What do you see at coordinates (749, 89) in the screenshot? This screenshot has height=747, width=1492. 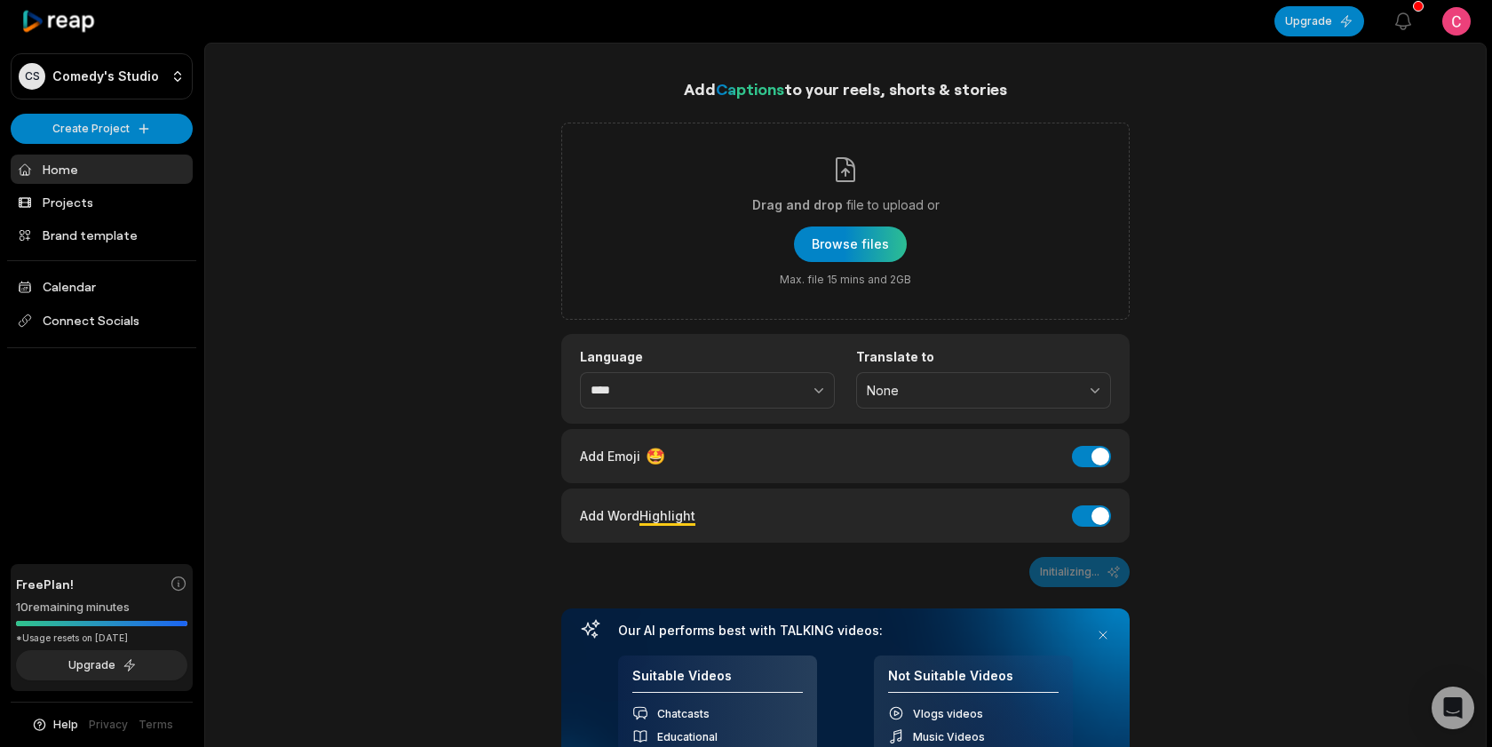 I see `span: Captions` at bounding box center [749, 89].